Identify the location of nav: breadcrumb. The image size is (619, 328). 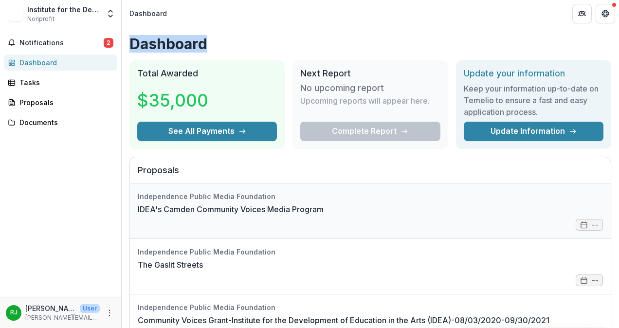
(148, 13).